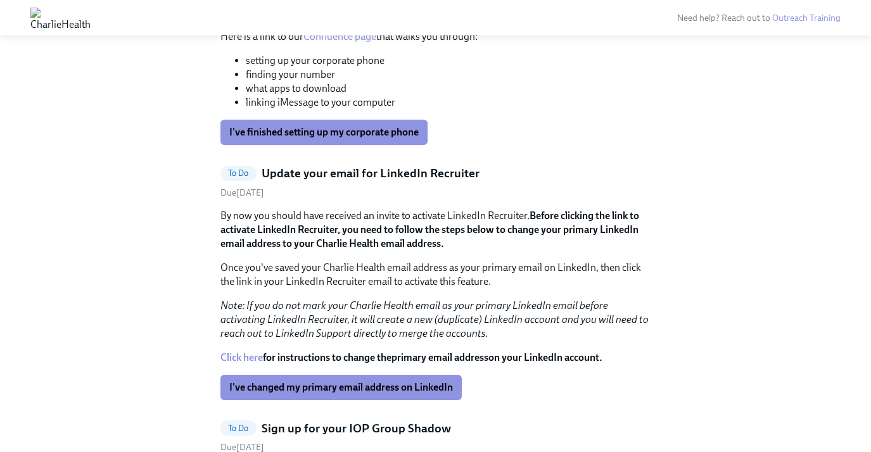 The height and width of the screenshot is (452, 871). I want to click on strong: for instructions to change the on your LinkedIn account., so click(411, 357).